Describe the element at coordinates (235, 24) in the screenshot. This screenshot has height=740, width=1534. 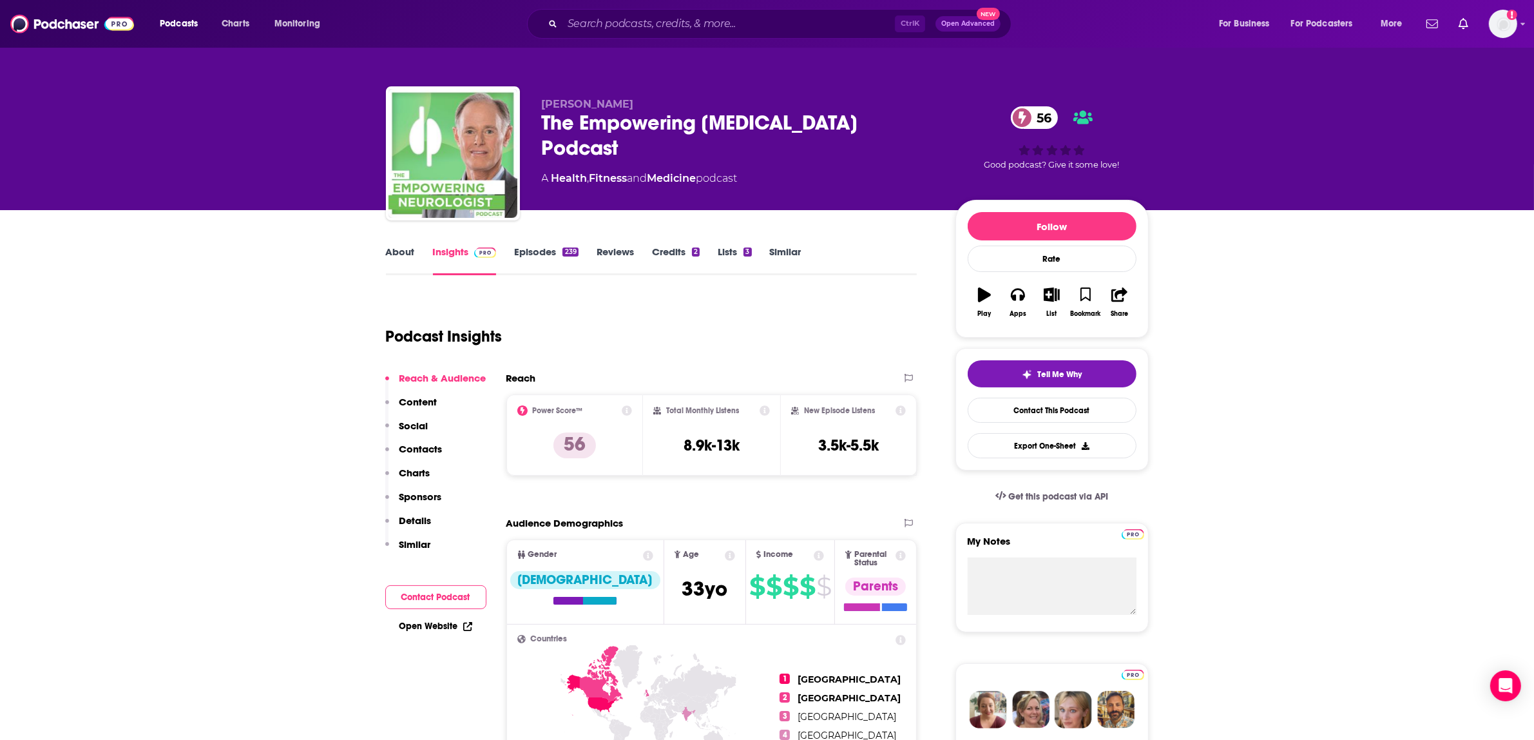
I see `a: Charts` at that location.